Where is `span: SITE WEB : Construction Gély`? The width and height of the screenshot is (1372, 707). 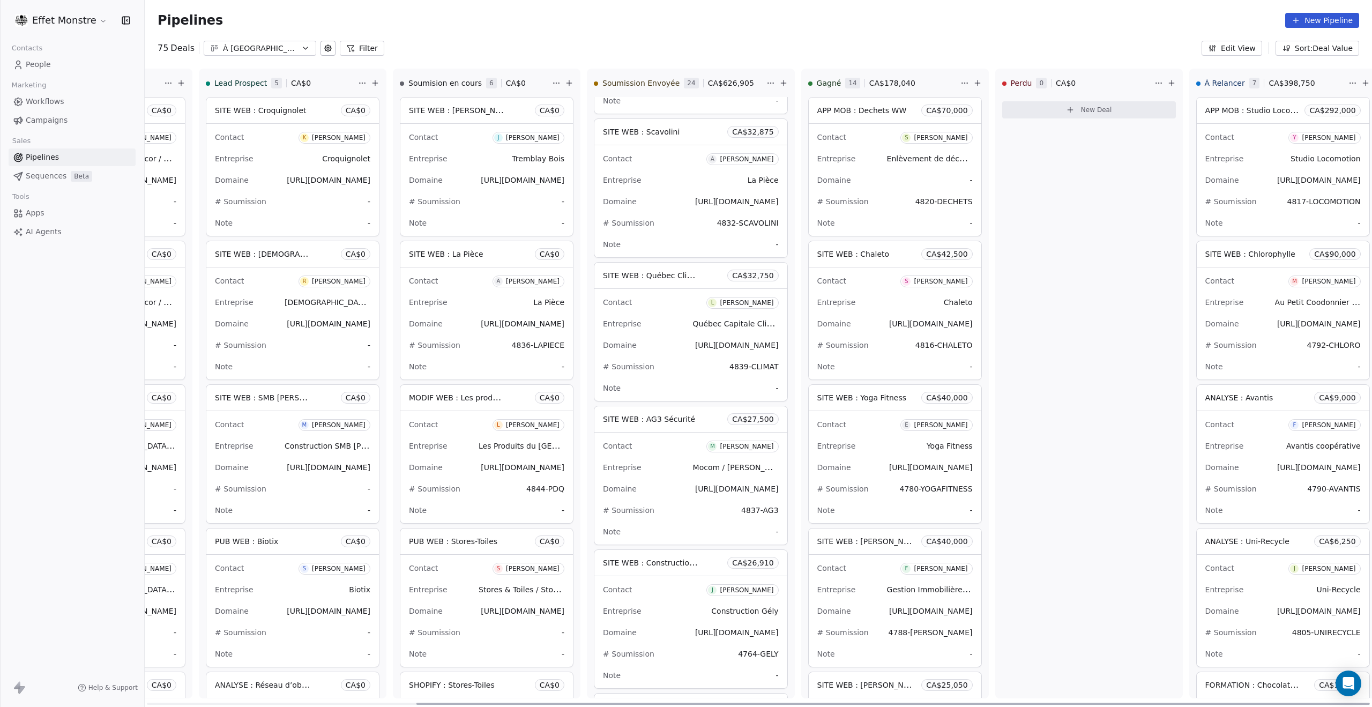 span: SITE WEB : Construction Gély is located at coordinates (658, 562).